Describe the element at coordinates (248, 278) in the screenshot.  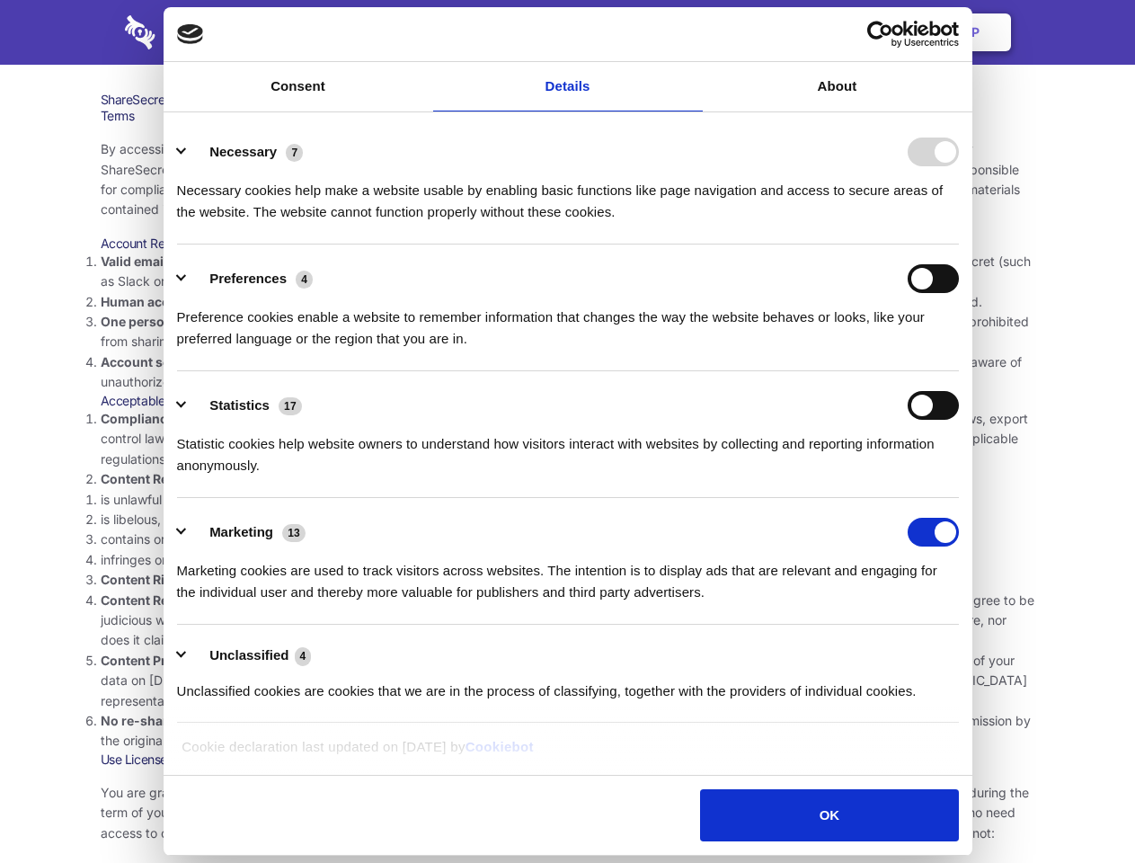
I see `label: Preferences` at that location.